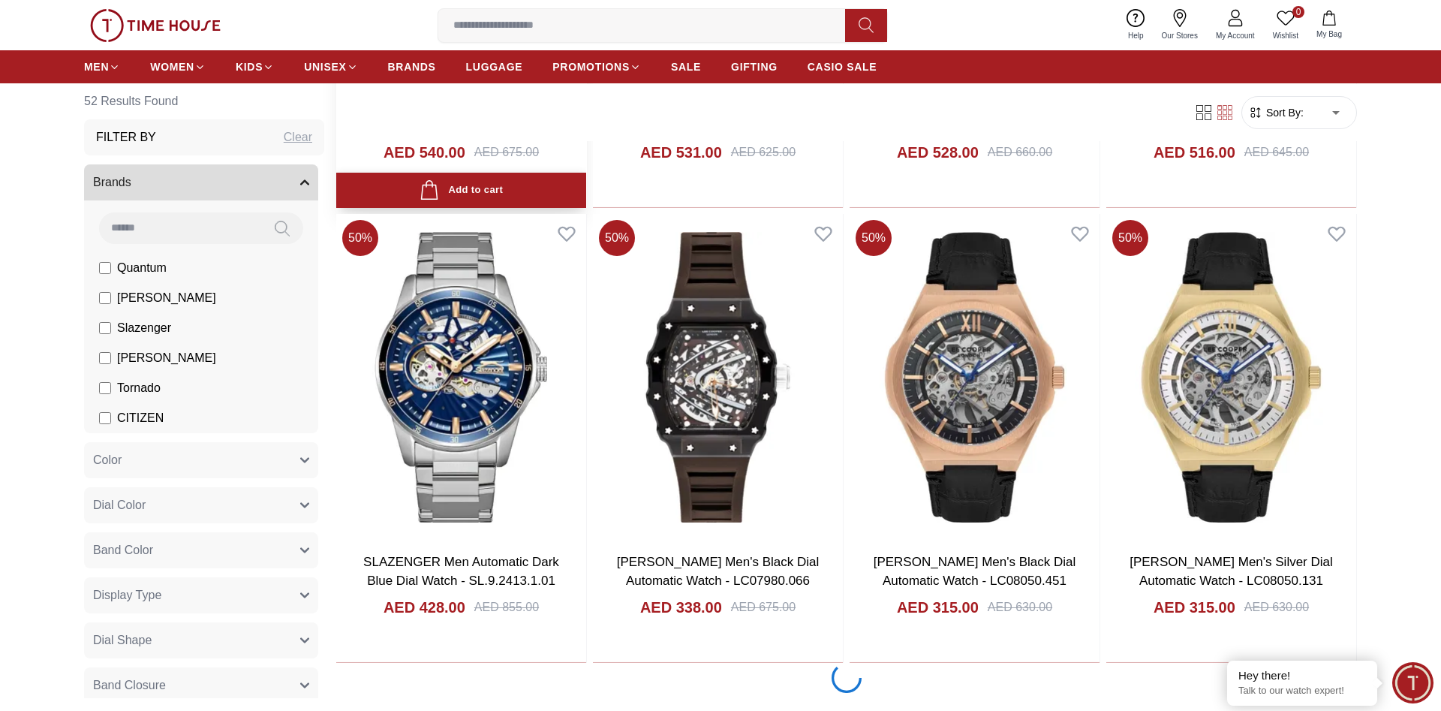  Describe the element at coordinates (1135, 35) in the screenshot. I see `span: Help` at that location.